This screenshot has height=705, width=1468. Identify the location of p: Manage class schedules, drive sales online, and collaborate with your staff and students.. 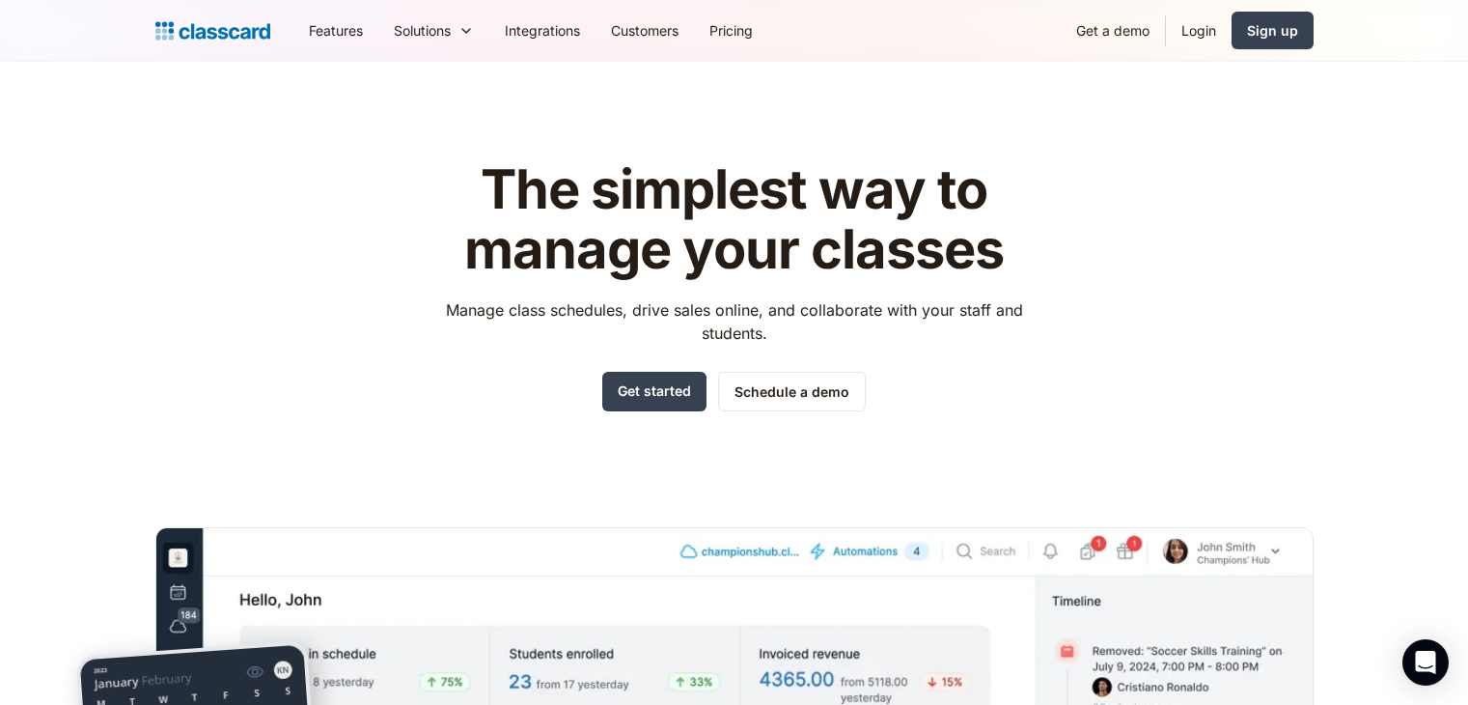
(734, 321).